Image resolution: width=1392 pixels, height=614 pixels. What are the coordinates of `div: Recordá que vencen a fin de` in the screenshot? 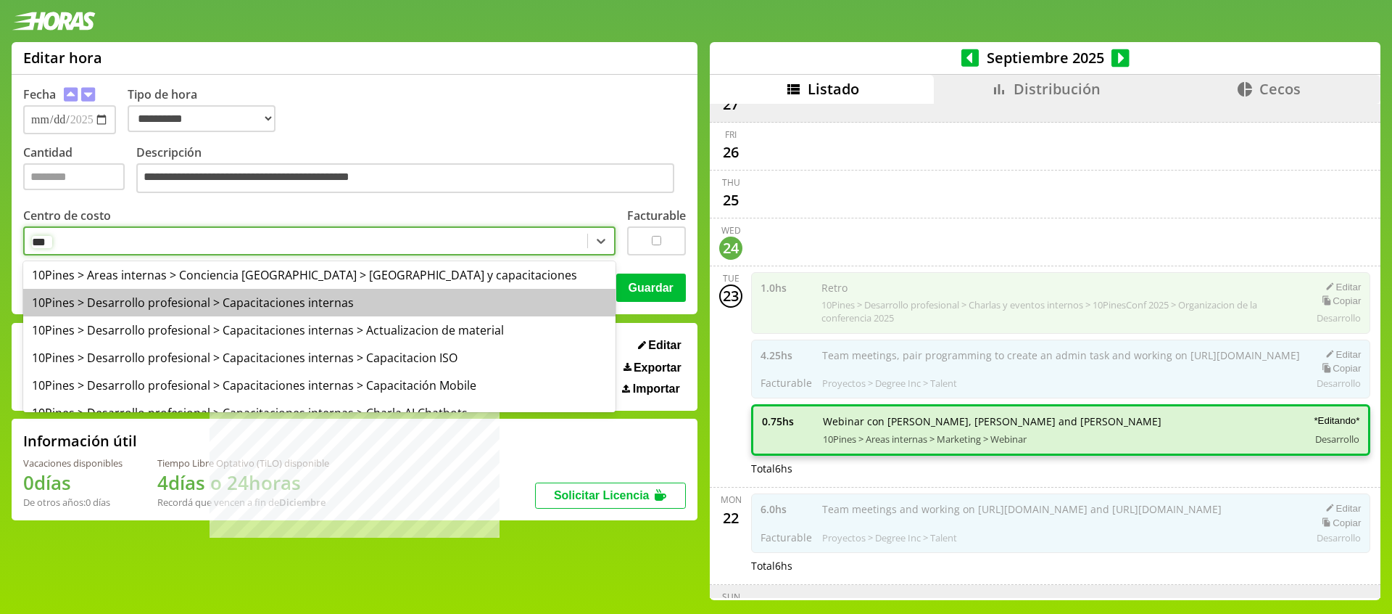 It's located at (243, 502).